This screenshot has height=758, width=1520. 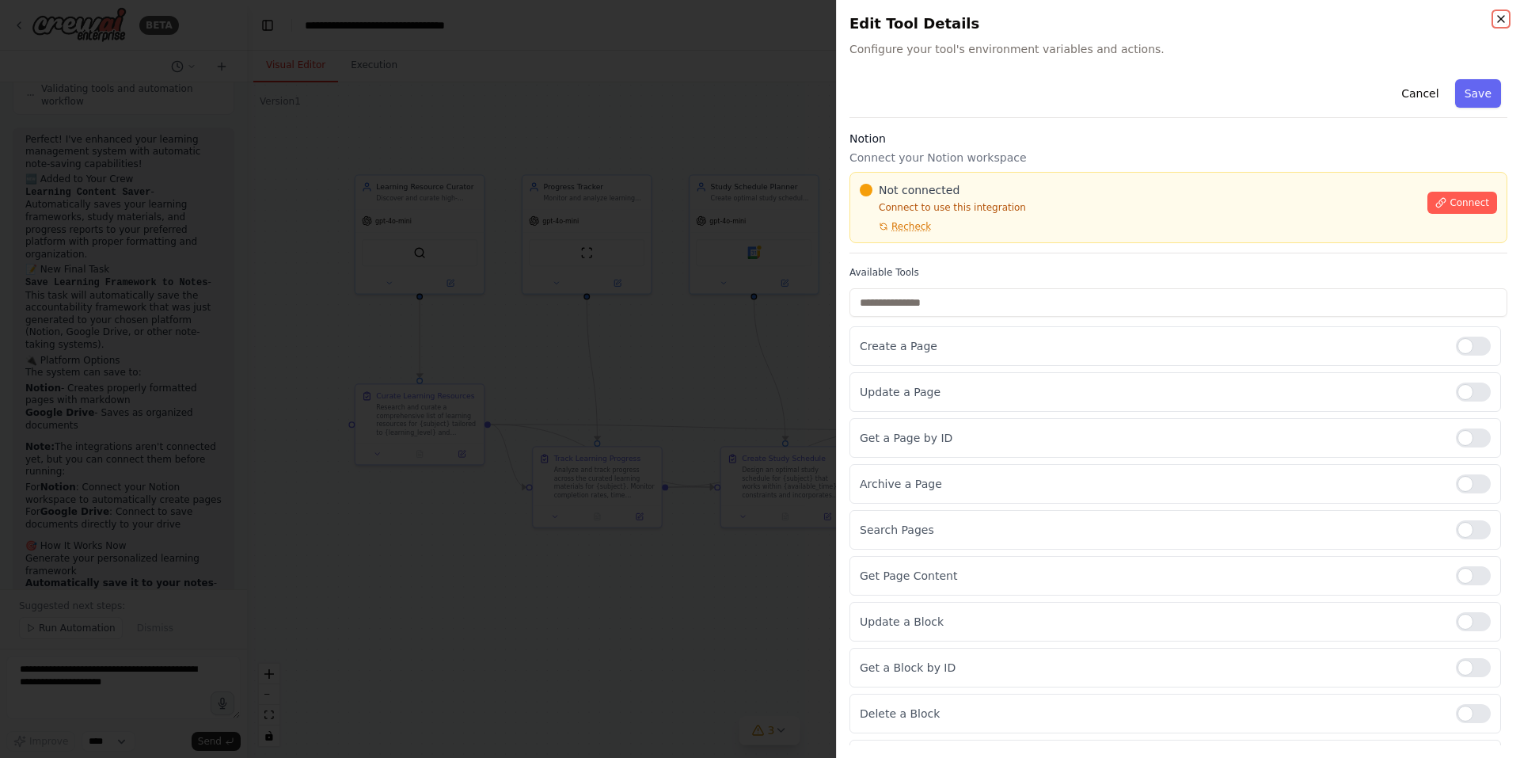 I want to click on p: Create a Page, so click(x=1151, y=346).